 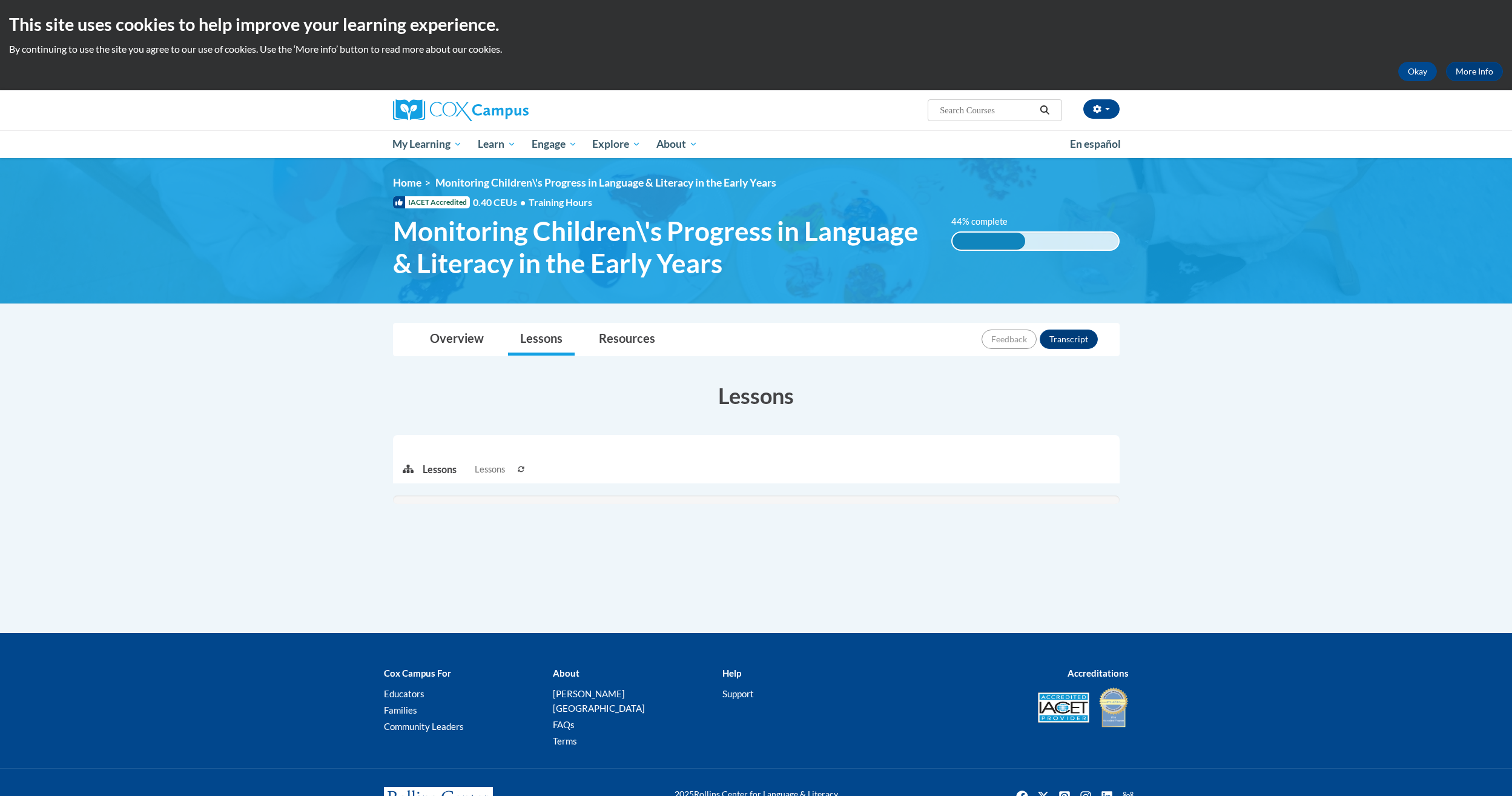 What do you see at coordinates (407, 182) in the screenshot?
I see `a: Home` at bounding box center [407, 182].